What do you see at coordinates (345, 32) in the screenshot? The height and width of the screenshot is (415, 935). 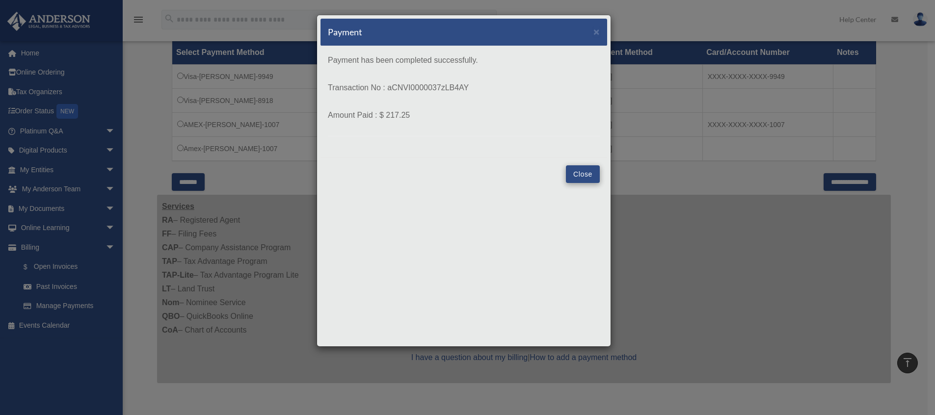 I see `h5: Payment` at bounding box center [345, 32].